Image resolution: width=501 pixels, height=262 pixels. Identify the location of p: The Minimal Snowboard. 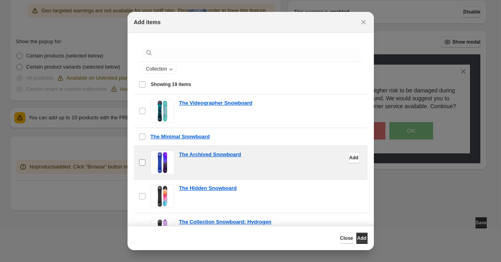
(180, 137).